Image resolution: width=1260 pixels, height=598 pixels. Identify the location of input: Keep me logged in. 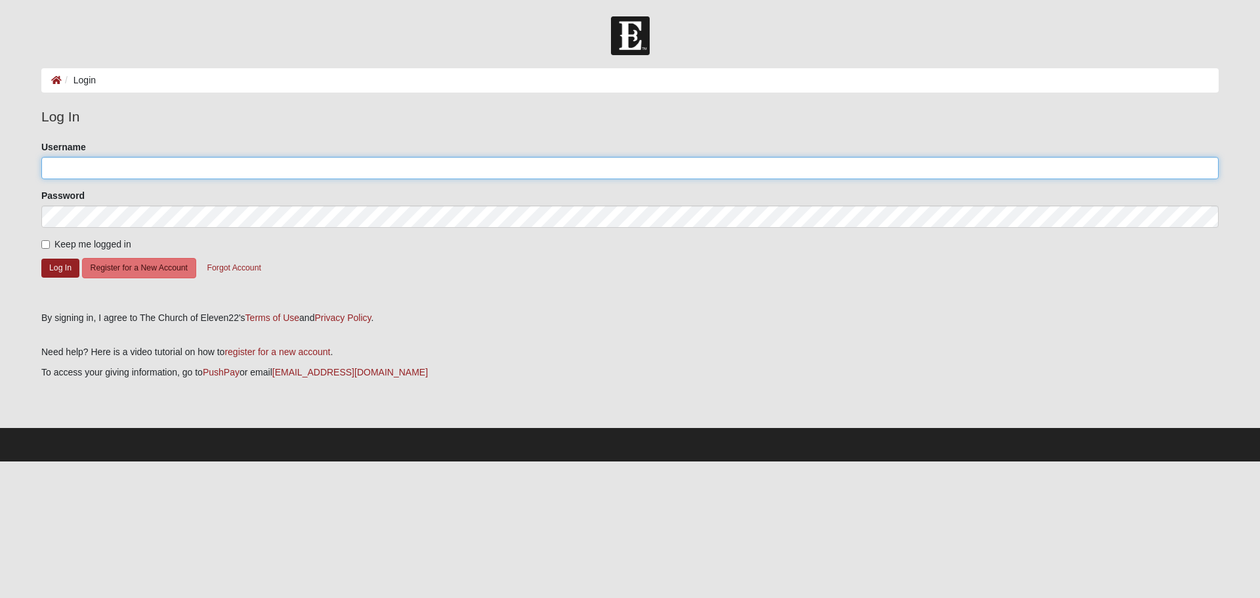
(45, 244).